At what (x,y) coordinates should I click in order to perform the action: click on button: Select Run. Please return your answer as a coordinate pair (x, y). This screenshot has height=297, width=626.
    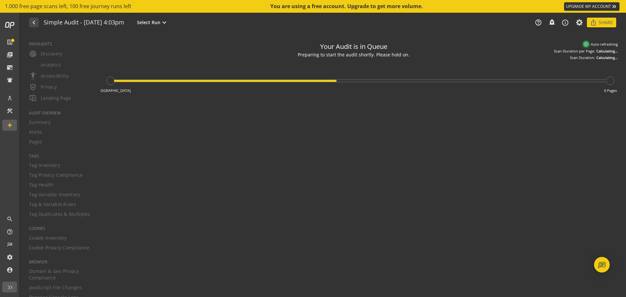
    Looking at the image, I should click on (153, 22).